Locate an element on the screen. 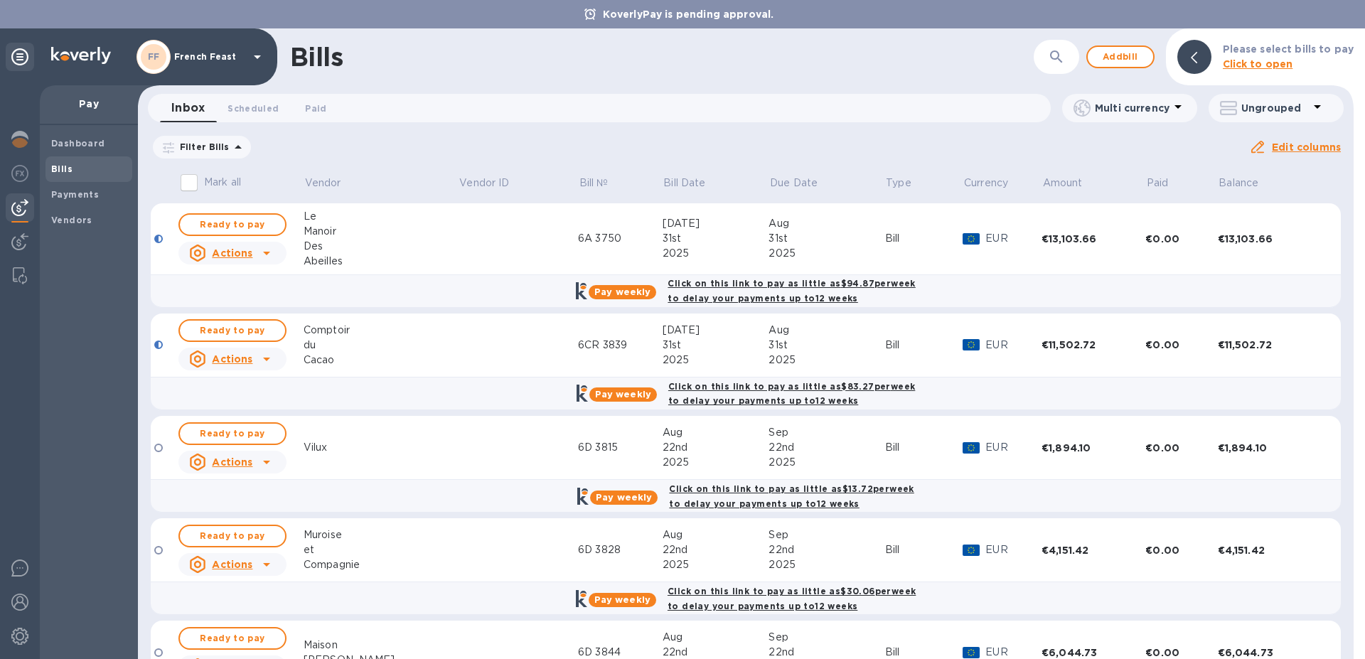  div: 6D 3828 is located at coordinates (620, 550).